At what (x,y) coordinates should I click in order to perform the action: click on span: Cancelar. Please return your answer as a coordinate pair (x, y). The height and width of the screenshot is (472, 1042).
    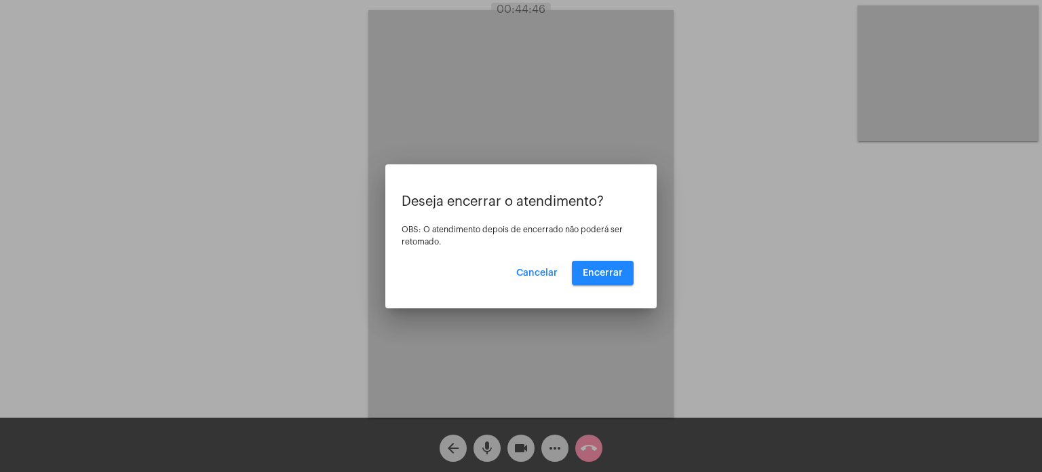
    Looking at the image, I should click on (537, 273).